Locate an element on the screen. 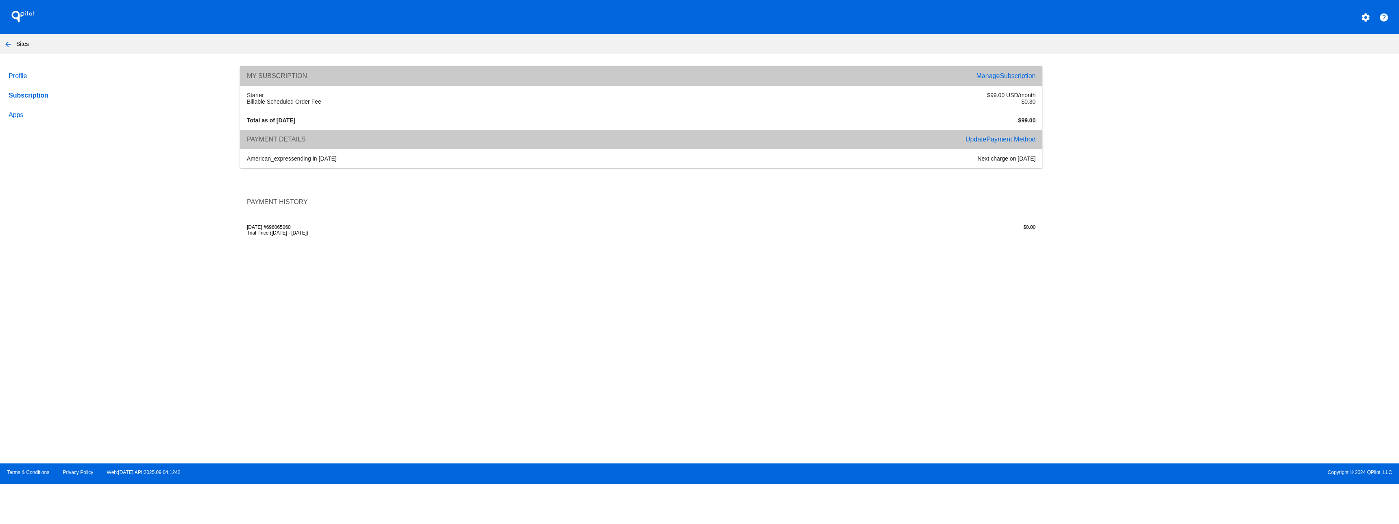 Image resolution: width=1399 pixels, height=524 pixels. span: american_express is located at coordinates (270, 159).